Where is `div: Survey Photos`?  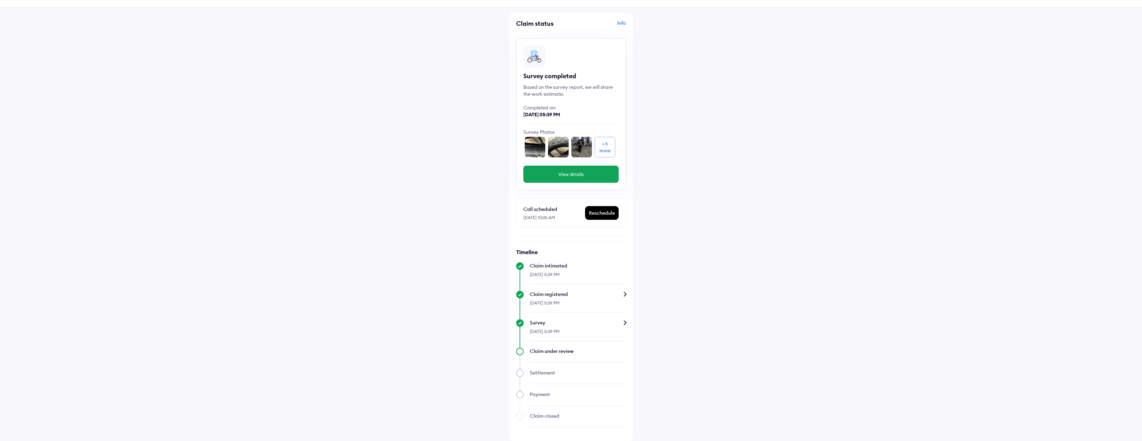 div: Survey Photos is located at coordinates (571, 132).